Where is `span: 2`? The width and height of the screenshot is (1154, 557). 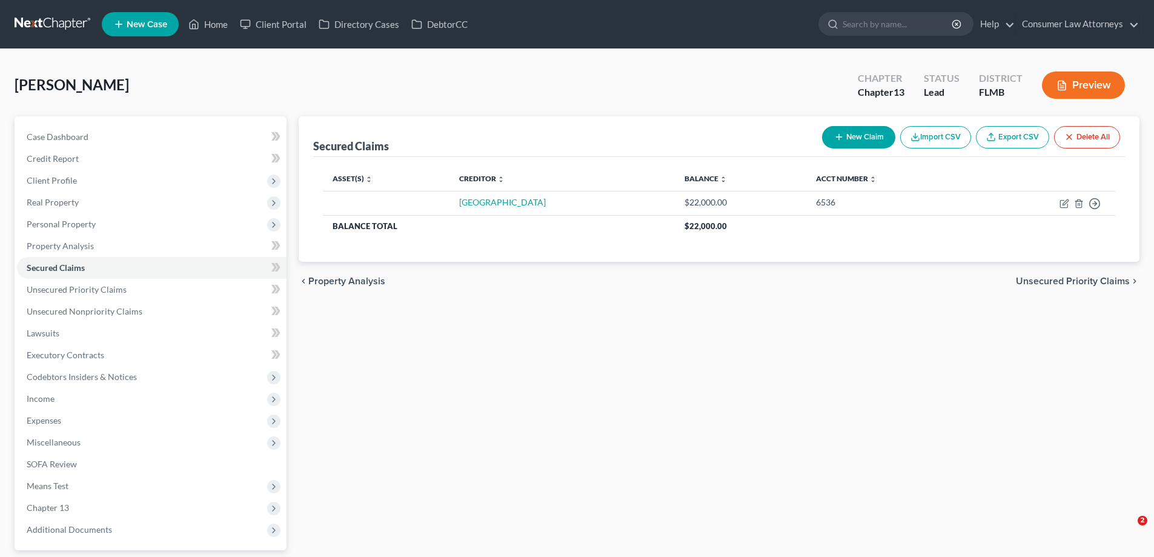
span: 2 is located at coordinates (1142, 520).